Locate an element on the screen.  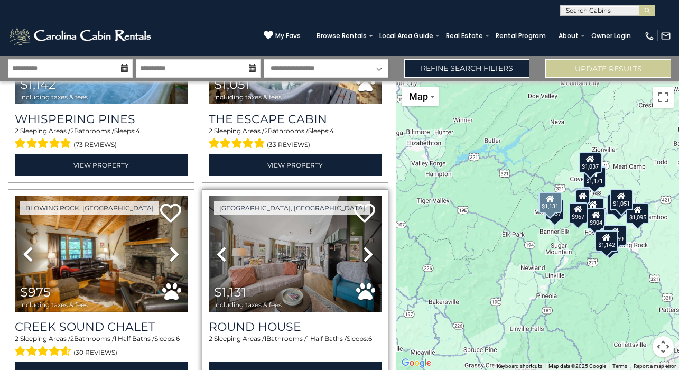
div: $1,037 is located at coordinates (590, 163).